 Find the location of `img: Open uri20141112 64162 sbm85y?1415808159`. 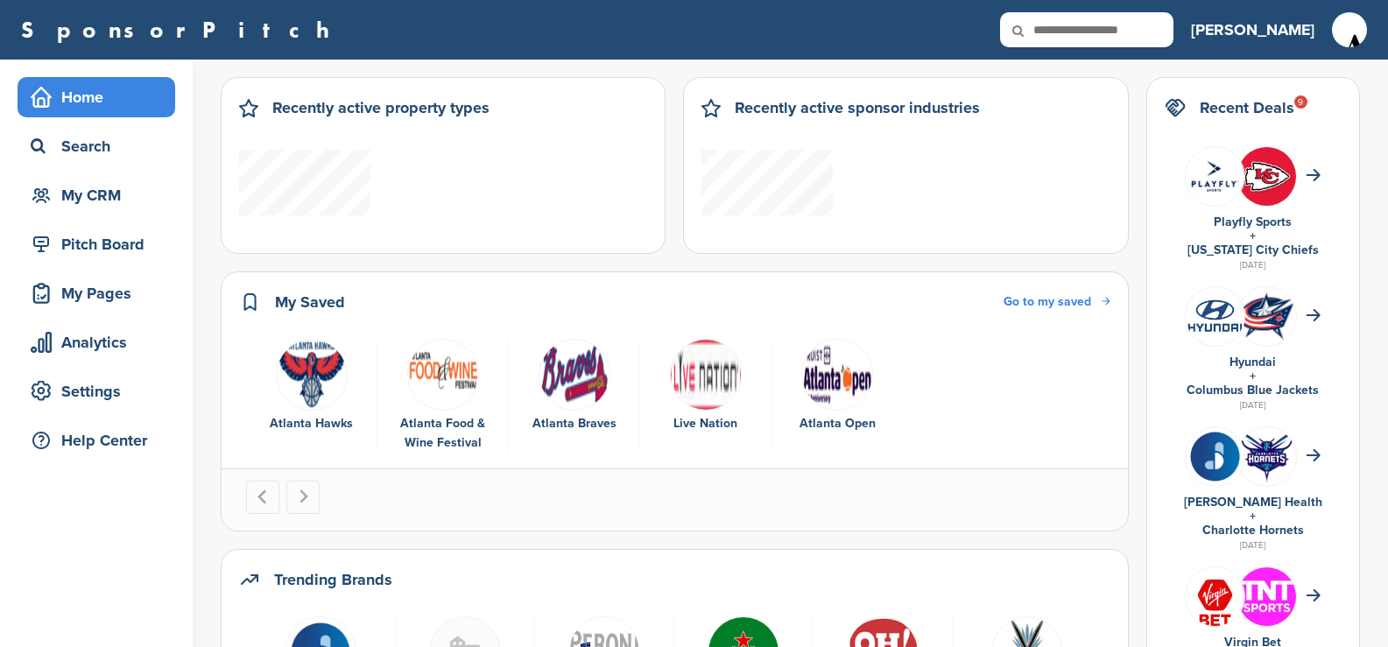

img: Open uri20141112 64162 sbm85y?1415808159 is located at coordinates (574, 375).